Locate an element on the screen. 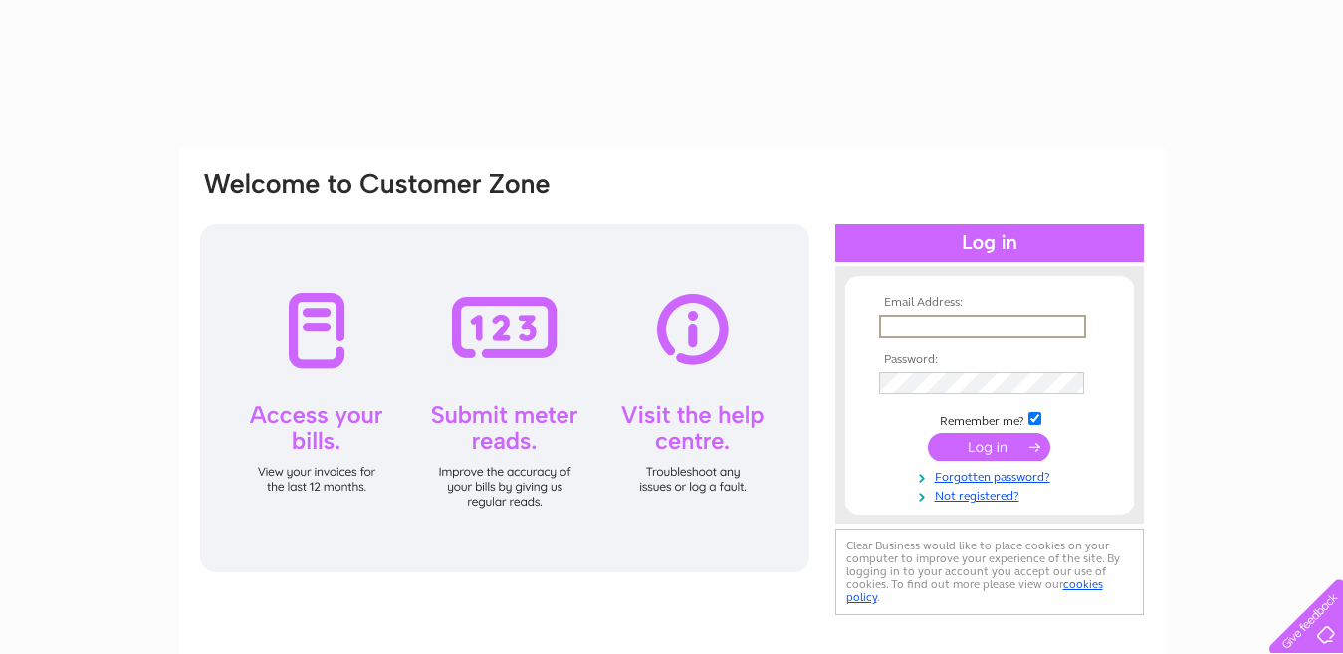  th: Password: is located at coordinates (990, 360).